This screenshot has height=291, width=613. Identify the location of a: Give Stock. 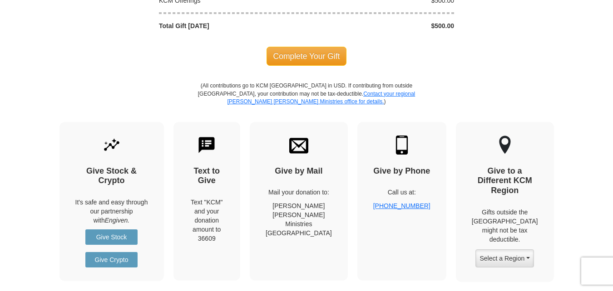
(111, 237).